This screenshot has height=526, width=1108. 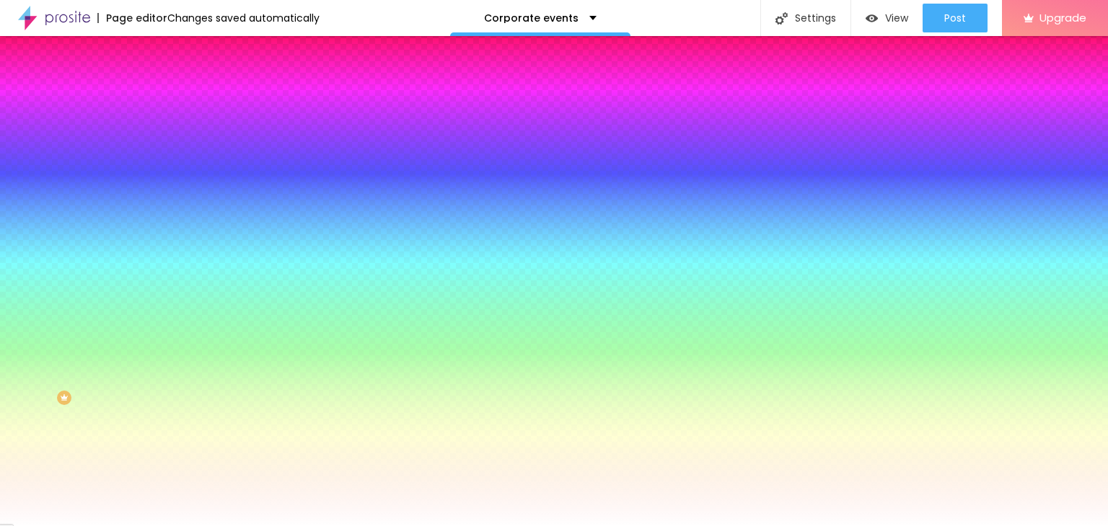 What do you see at coordinates (955, 18) in the screenshot?
I see `button: Post` at bounding box center [955, 18].